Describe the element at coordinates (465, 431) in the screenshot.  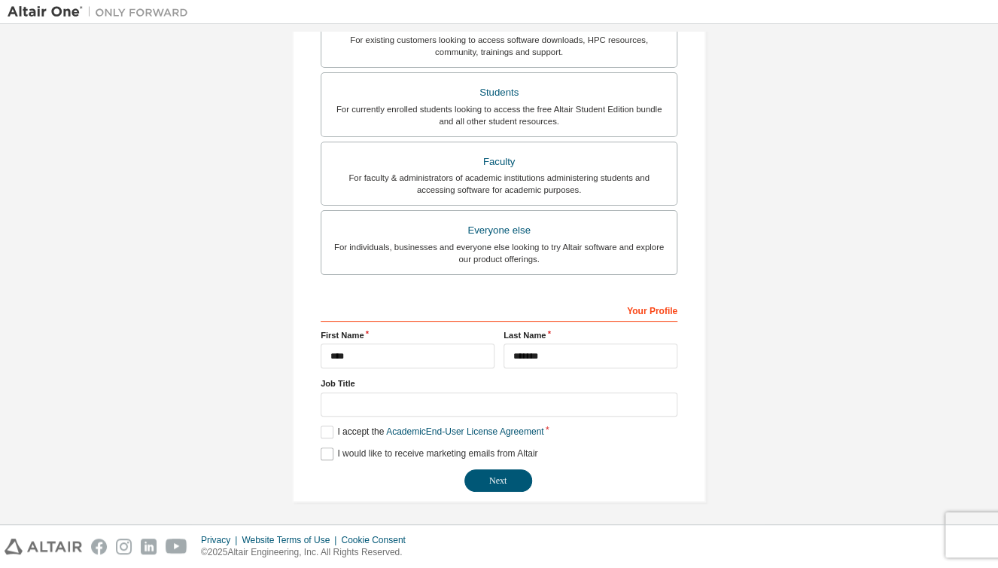
I see `a: Academic End-User License Agreement` at that location.